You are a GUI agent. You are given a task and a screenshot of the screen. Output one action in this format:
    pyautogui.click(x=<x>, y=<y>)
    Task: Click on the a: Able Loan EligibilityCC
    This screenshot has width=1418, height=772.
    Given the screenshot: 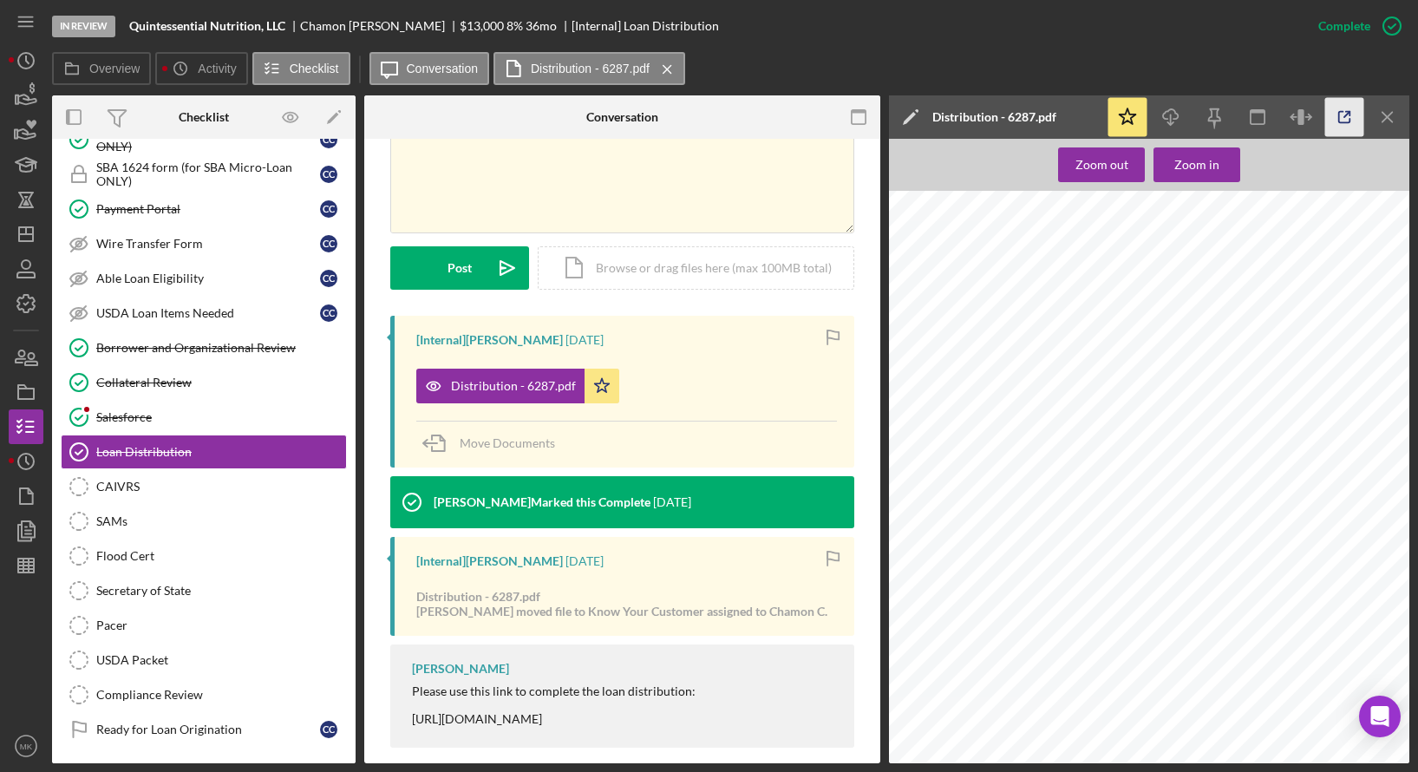 What is the action you would take?
    pyautogui.click(x=204, y=278)
    